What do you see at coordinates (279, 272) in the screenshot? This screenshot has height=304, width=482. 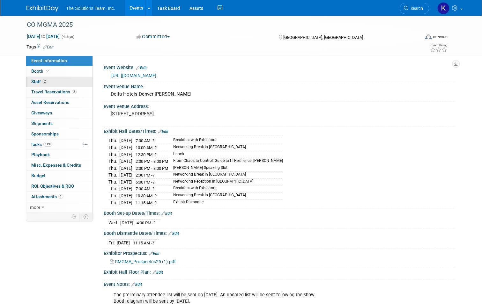 I see `div: Exhibit Hall Floor Plan:` at bounding box center [279, 272].